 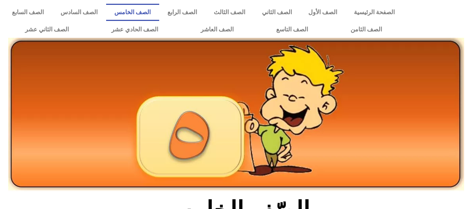 I want to click on a: الصف التاسع, so click(x=292, y=30).